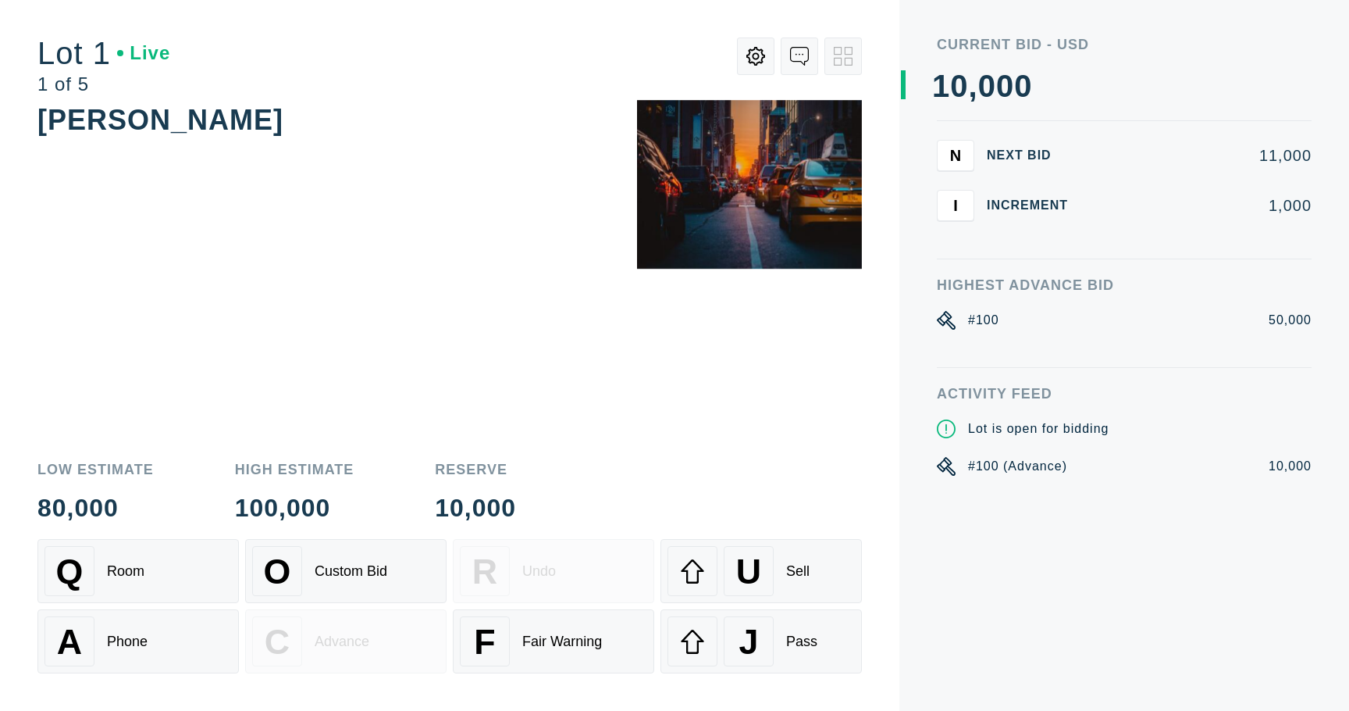 The image size is (1349, 711). What do you see at coordinates (554, 641) in the screenshot?
I see `button: FFair Warning` at bounding box center [554, 641].